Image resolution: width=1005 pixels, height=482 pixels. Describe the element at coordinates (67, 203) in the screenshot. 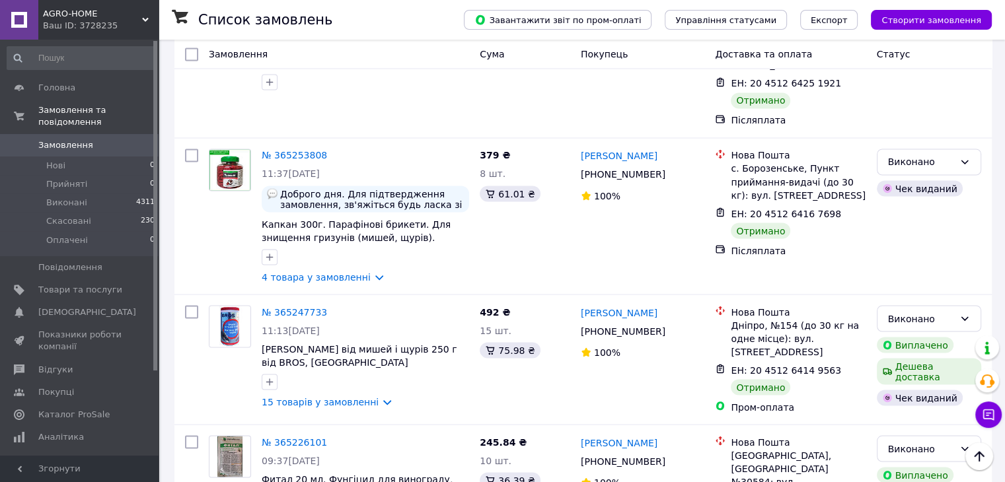

I see `span: Виконані` at that location.